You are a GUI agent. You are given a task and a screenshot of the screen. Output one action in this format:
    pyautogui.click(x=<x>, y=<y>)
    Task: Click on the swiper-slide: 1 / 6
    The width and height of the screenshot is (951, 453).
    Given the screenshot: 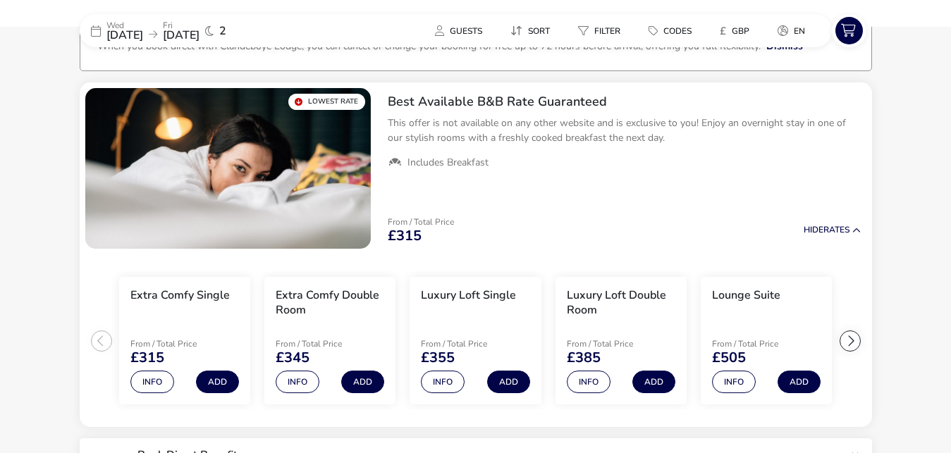 What is the action you would take?
    pyautogui.click(x=185, y=341)
    